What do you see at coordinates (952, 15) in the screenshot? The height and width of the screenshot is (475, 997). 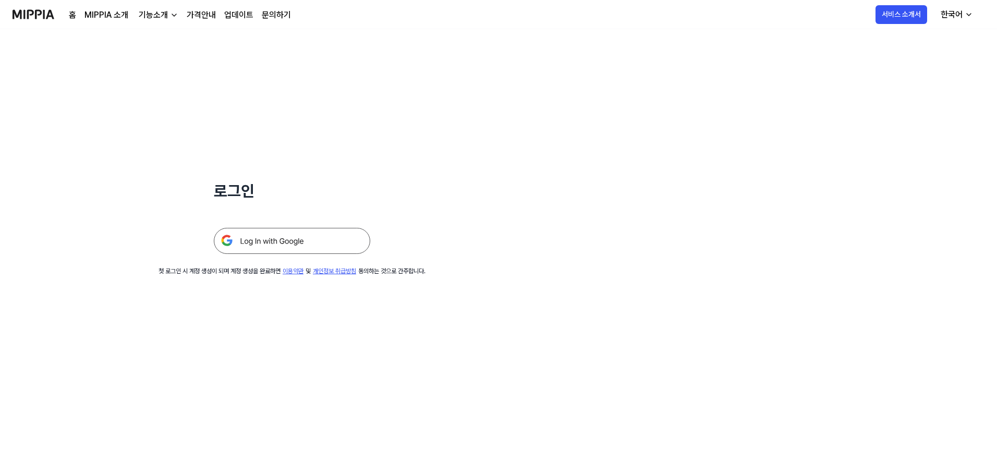 I see `div: 한국어` at bounding box center [952, 15].